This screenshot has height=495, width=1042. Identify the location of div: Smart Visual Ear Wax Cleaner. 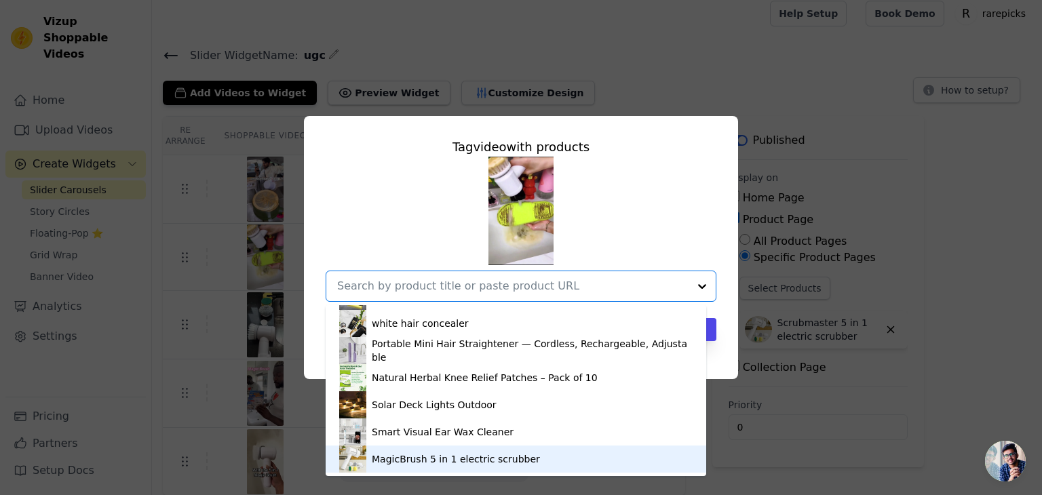
(442, 432).